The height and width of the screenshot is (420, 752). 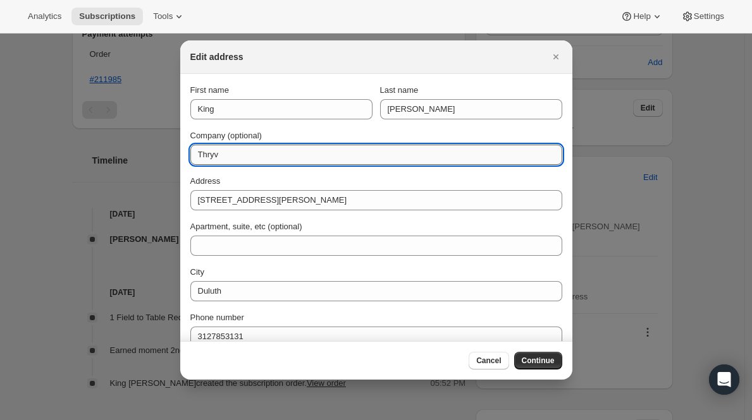 I want to click on span: Analytics, so click(x=44, y=16).